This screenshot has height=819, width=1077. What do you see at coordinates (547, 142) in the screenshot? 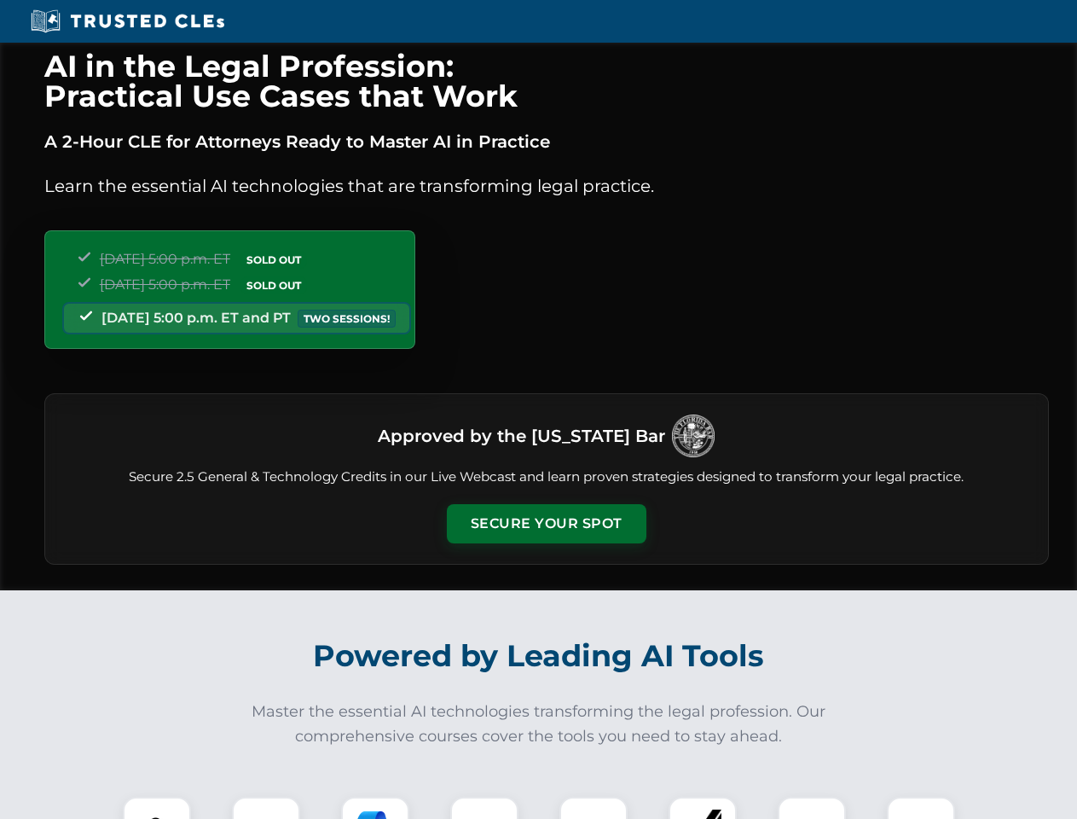
I see `p: A 2-Hour CLE for Attorneys Ready to Master AI in Practice` at bounding box center [547, 142].